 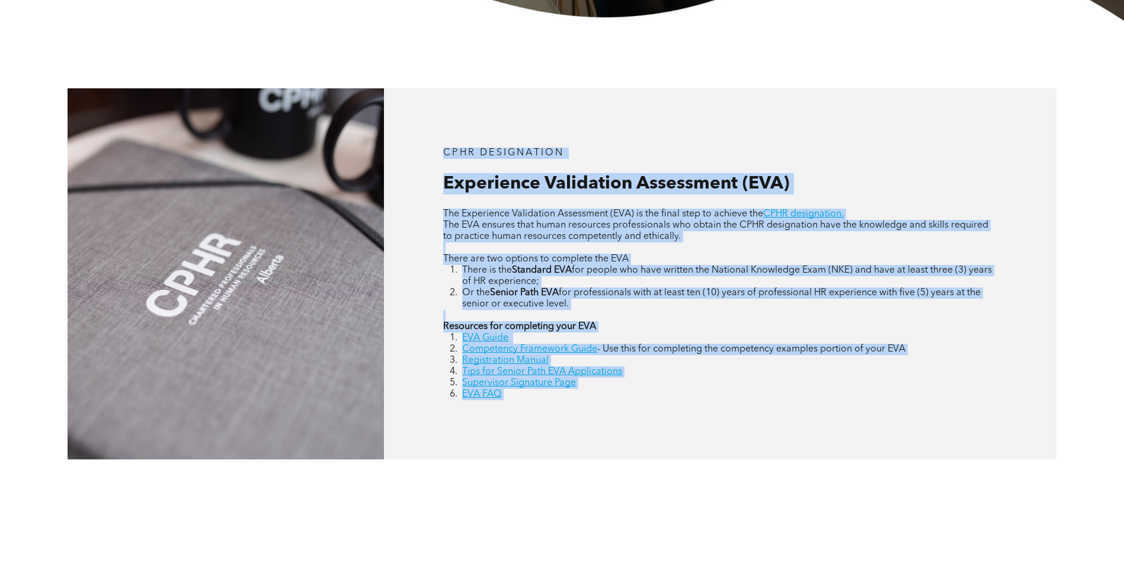 I want to click on strong: Standard EVA, so click(x=542, y=270).